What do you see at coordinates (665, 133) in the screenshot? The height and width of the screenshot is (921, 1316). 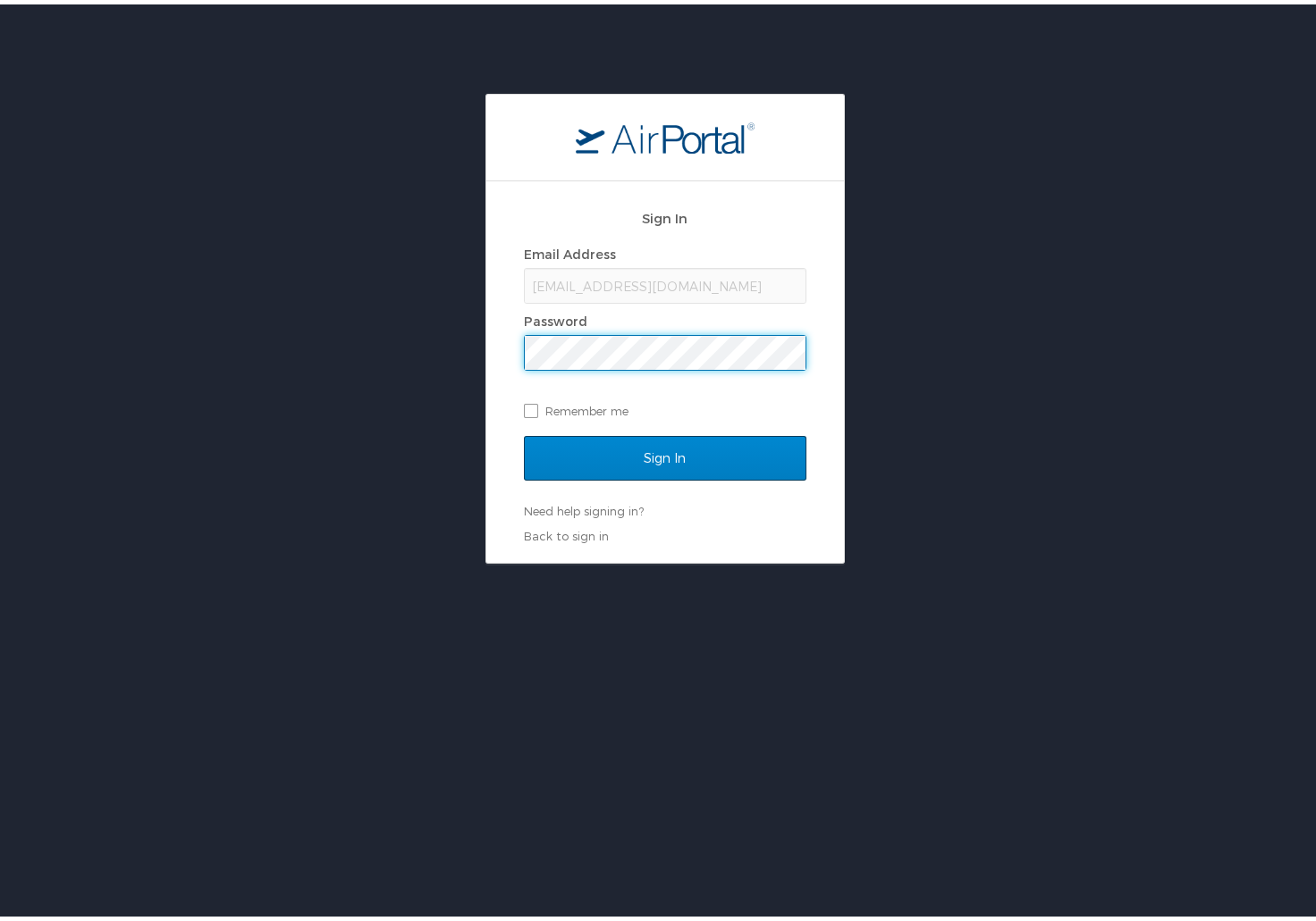 I see `img: logo` at bounding box center [665, 133].